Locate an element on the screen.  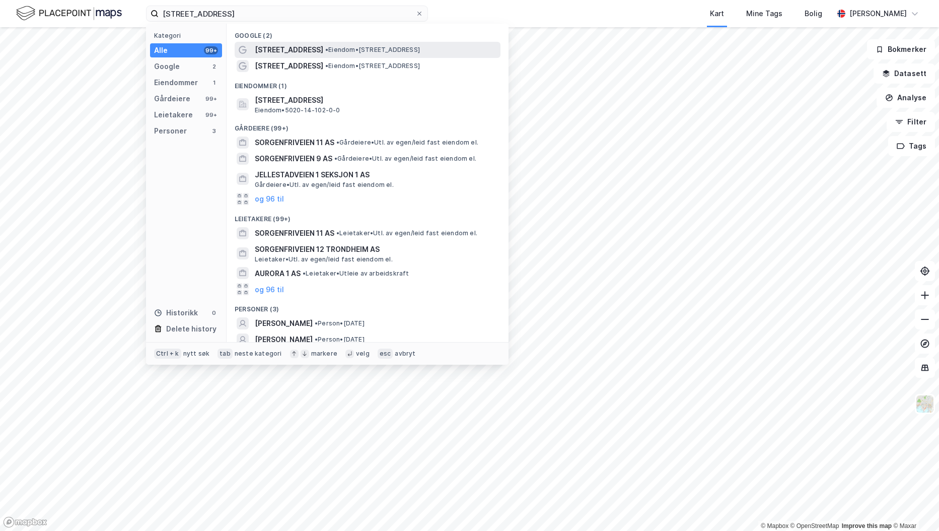
div: Ctrl + k is located at coordinates (168, 353).